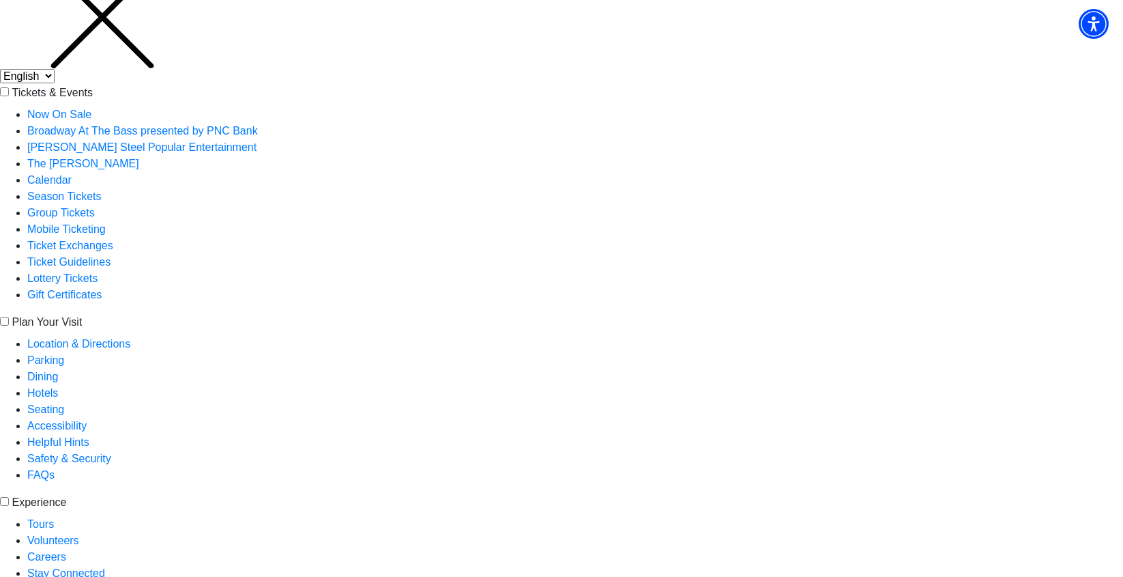 This screenshot has height=577, width=1123. What do you see at coordinates (70, 245) in the screenshot?
I see `a: Ticket Exchanges` at bounding box center [70, 245].